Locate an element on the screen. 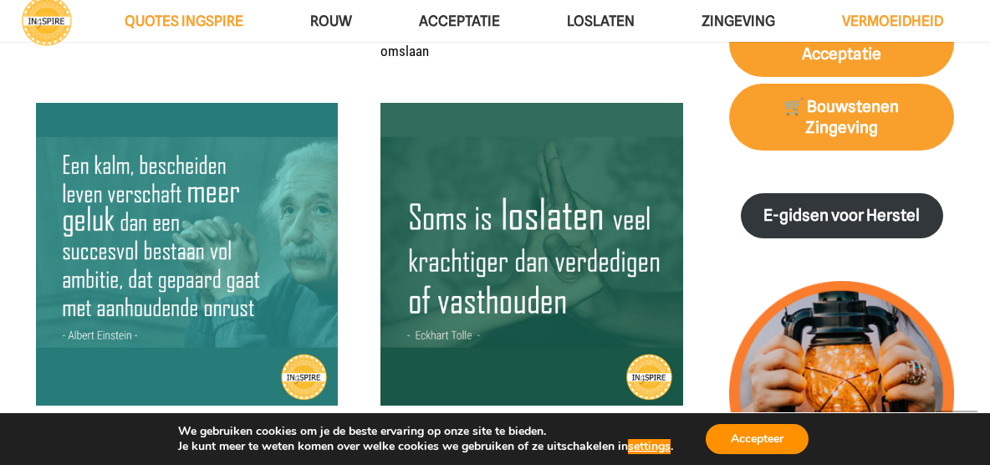 This screenshot has width=990, height=465. a: 🛒 Bouwstenen Zingeving is located at coordinates (841, 117).